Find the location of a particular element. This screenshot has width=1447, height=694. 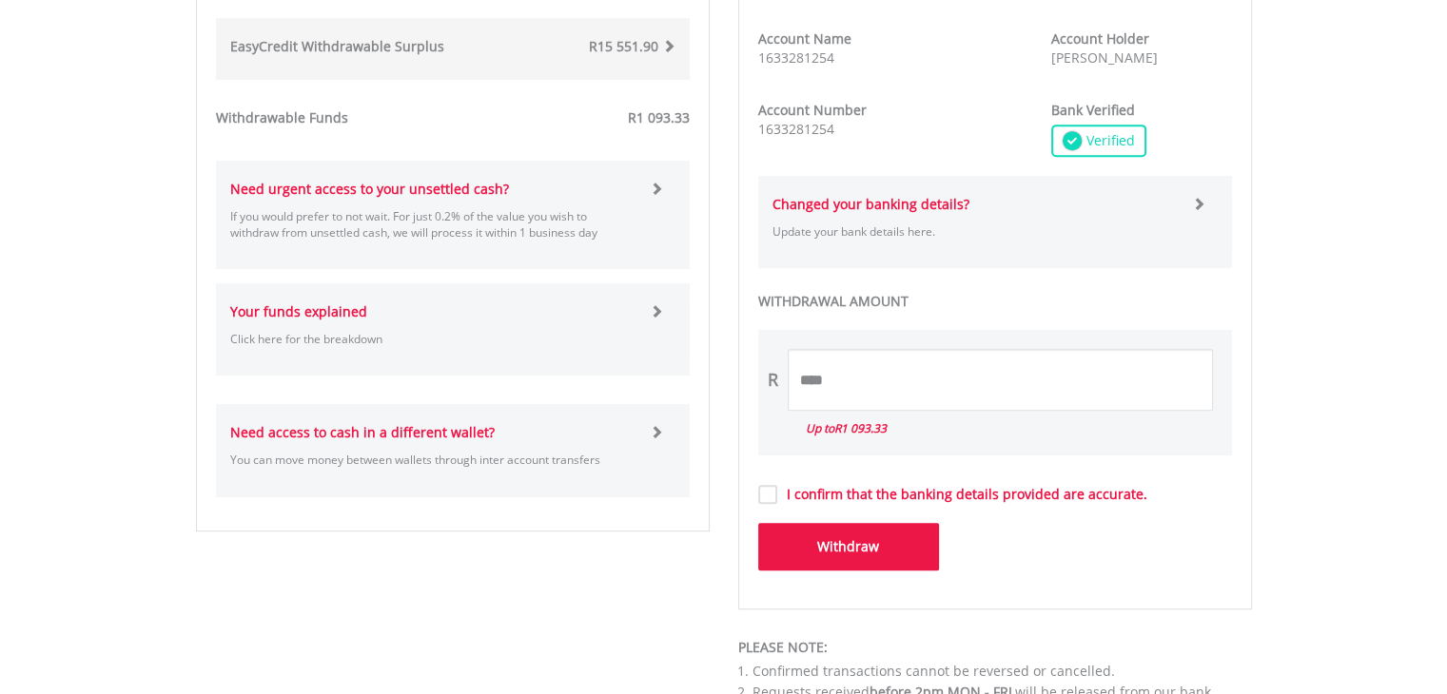

a: Need access to cash in a different wallet? You can move money between wallets through inter accou... is located at coordinates (453, 450).